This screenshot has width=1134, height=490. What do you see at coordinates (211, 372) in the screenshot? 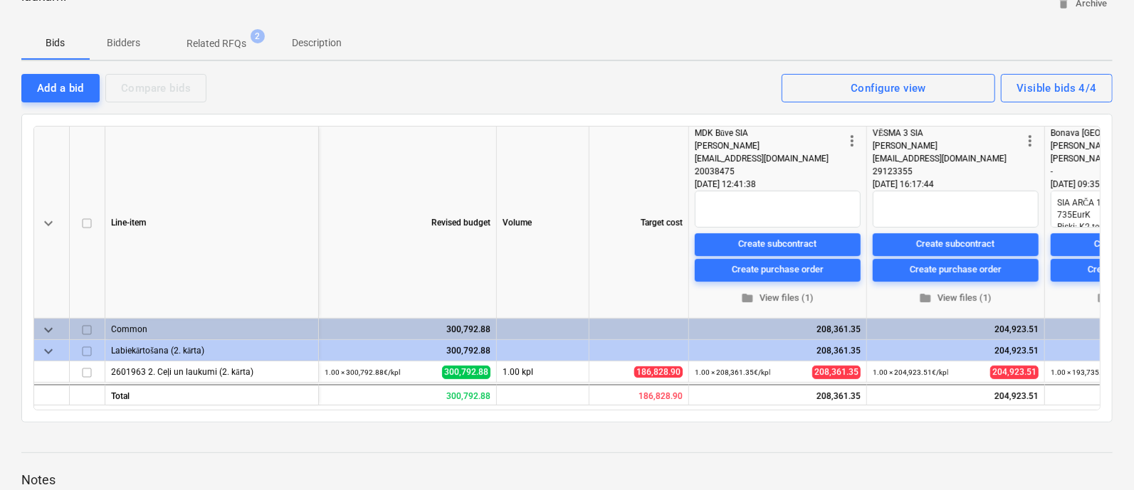
I see `div: 2601963 2. Ceļi un laukumi (2. kārta)` at bounding box center [211, 372].